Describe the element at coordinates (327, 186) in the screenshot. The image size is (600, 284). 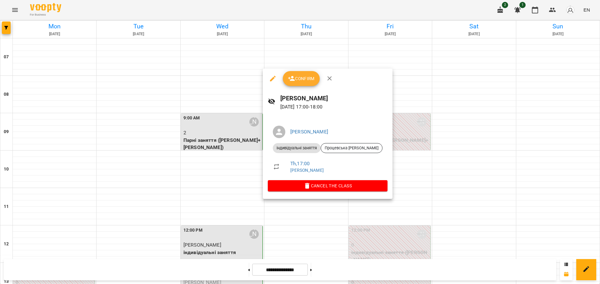
I see `span: Cancel the class` at that location.